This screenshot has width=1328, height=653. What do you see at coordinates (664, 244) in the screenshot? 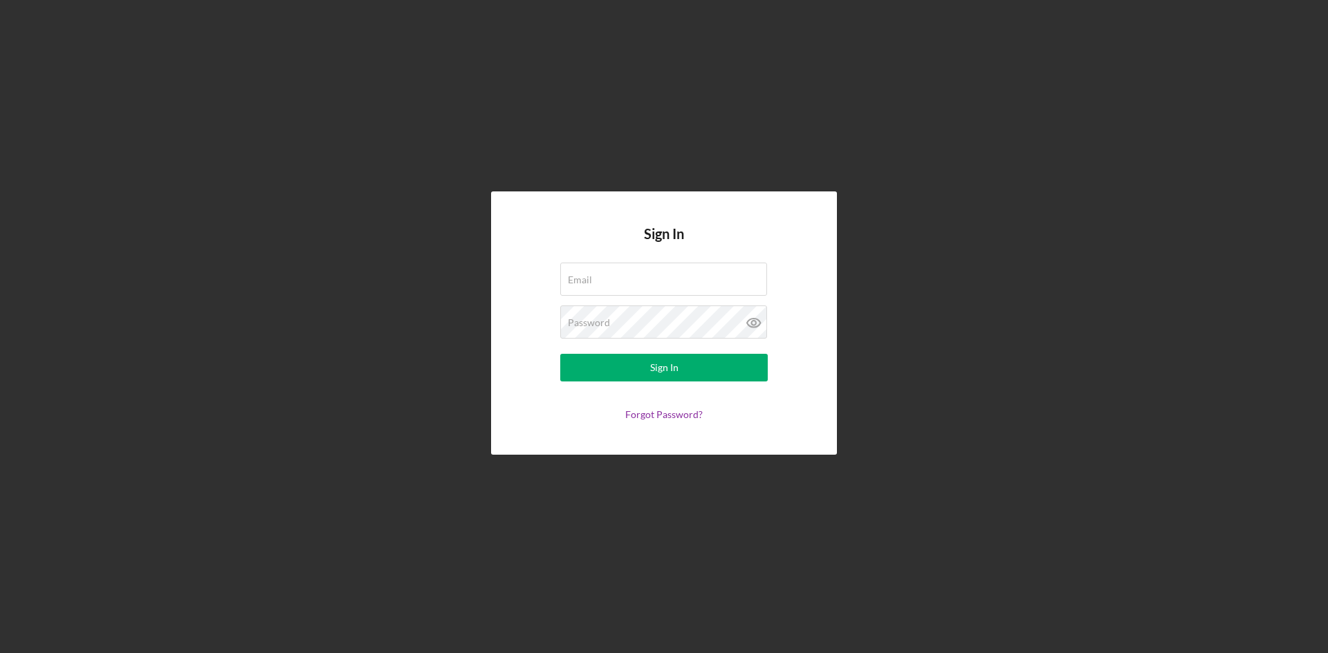
I see `h4: Sign In` at bounding box center [664, 244].